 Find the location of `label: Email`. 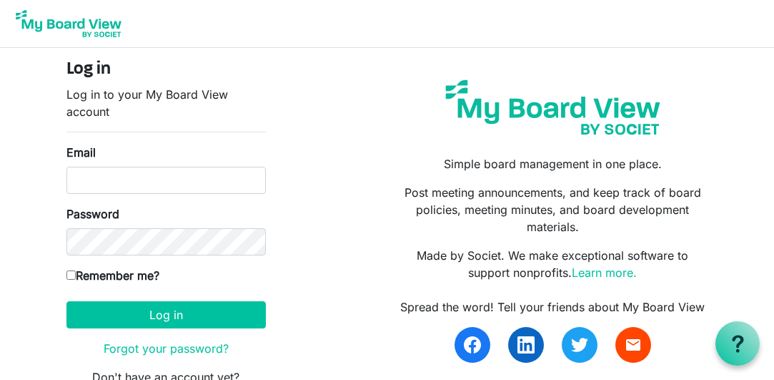

label: Email is located at coordinates (81, 152).